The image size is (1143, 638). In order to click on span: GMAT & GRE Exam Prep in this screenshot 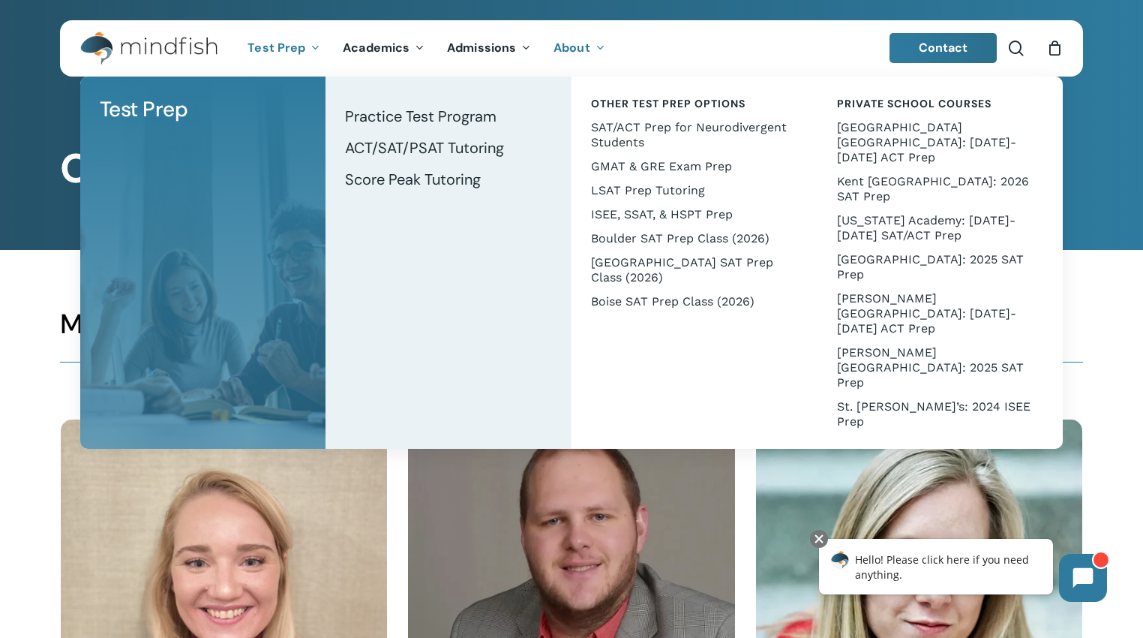, I will do `click(662, 166)`.